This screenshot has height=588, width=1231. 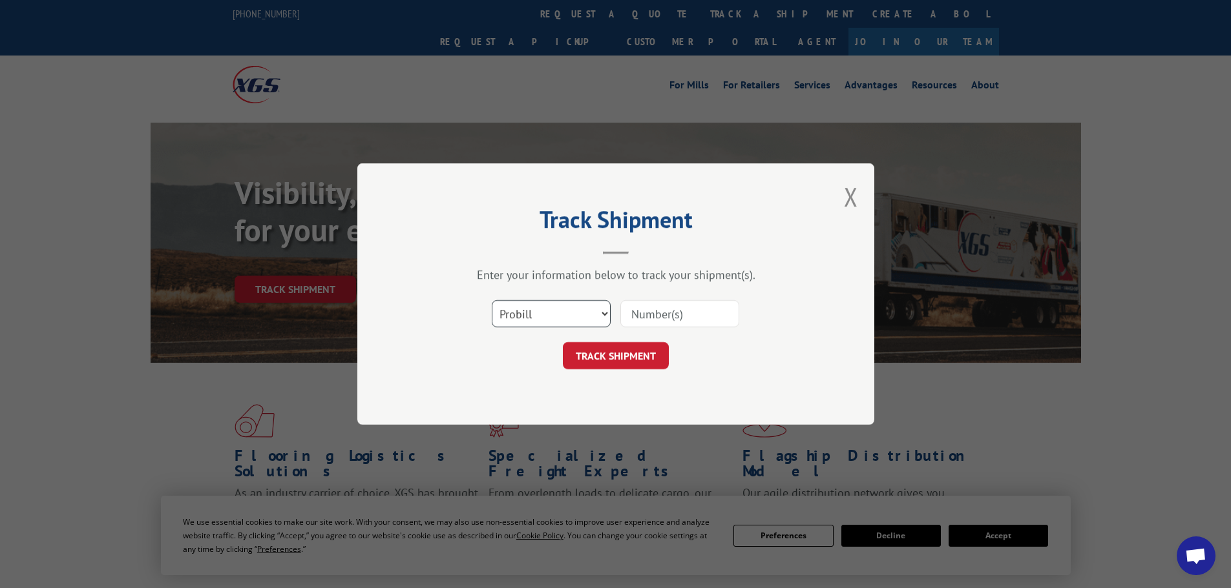 I want to click on input: Number(s), so click(x=680, y=314).